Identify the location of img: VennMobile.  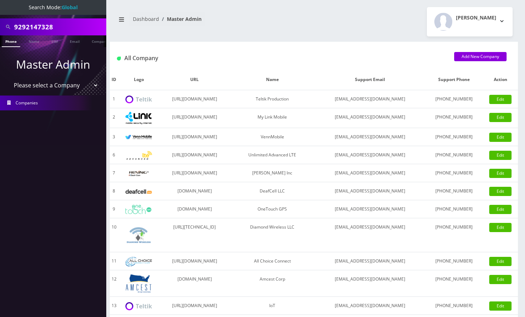
(138, 137).